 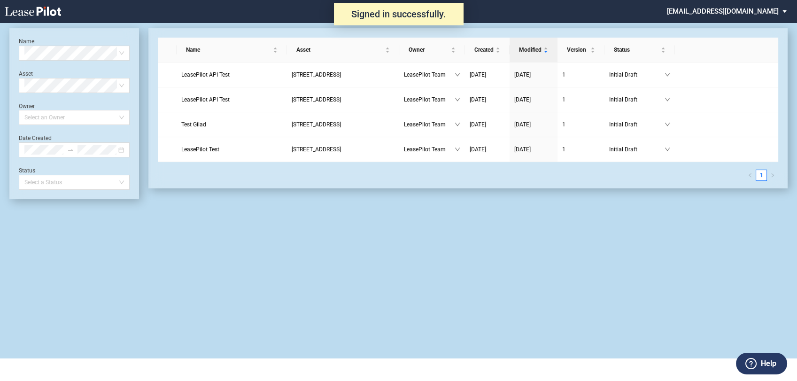 I want to click on label: Asset, so click(x=26, y=74).